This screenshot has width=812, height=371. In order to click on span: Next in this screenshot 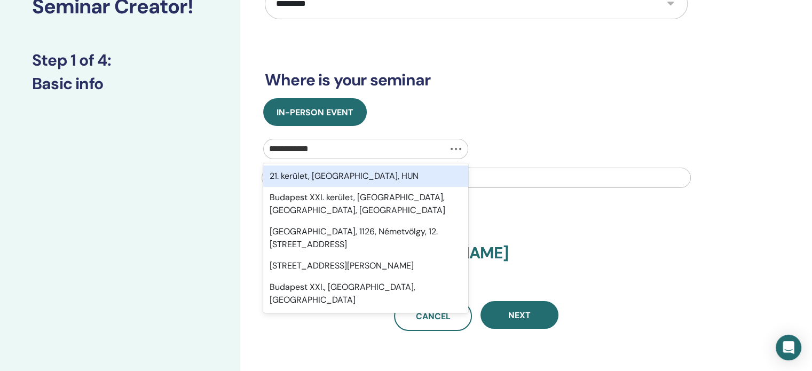, I will do `click(520, 315)`.